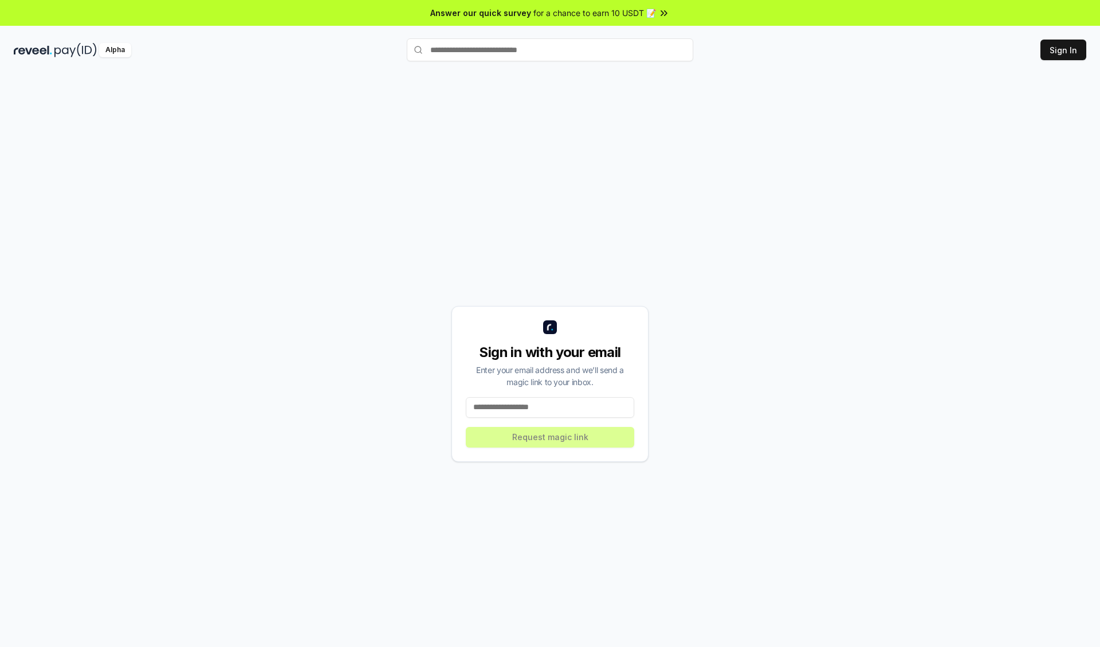 The width and height of the screenshot is (1100, 647). I want to click on img: logo_small, so click(550, 327).